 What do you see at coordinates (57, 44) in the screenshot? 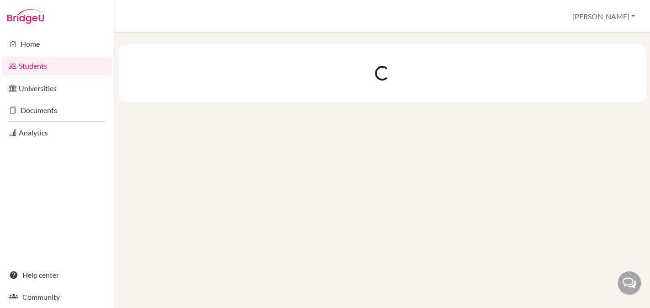
I see `a: Home` at bounding box center [57, 44].